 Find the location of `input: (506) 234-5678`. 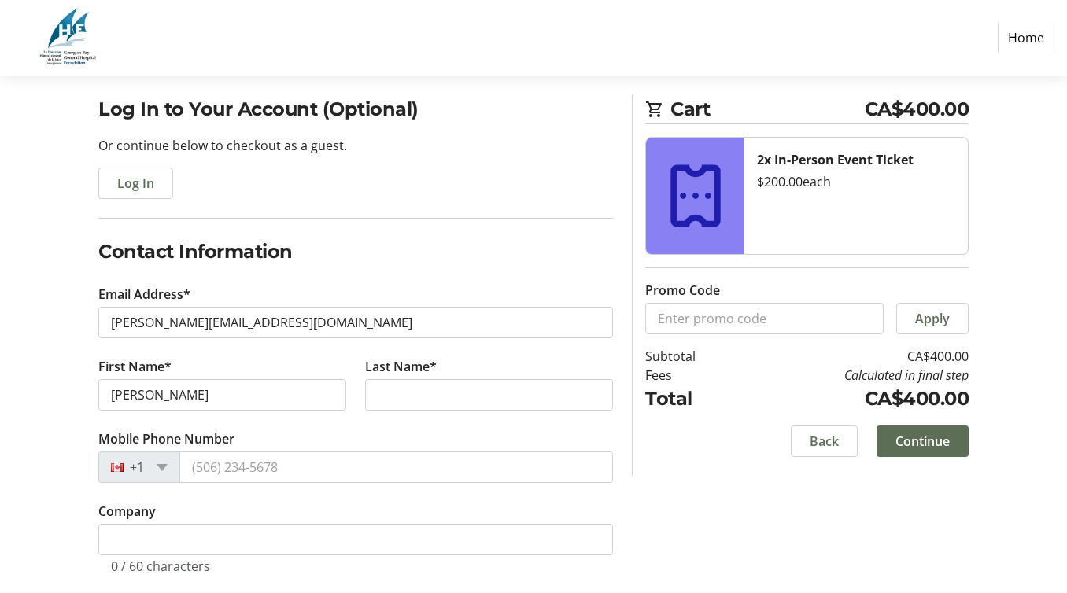

input: (506) 234-5678 is located at coordinates (396, 468).